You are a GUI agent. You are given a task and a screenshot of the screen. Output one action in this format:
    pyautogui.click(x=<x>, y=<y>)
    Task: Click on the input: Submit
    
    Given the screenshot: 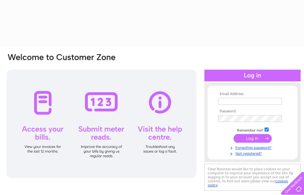 What is the action you would take?
    pyautogui.click(x=252, y=139)
    